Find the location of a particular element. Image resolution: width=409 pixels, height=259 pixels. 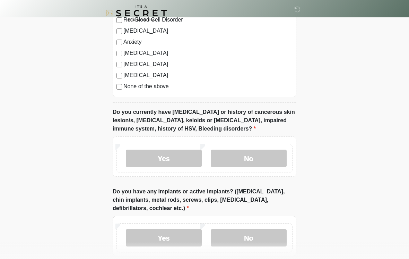

input: None of the above is located at coordinates (119, 87).